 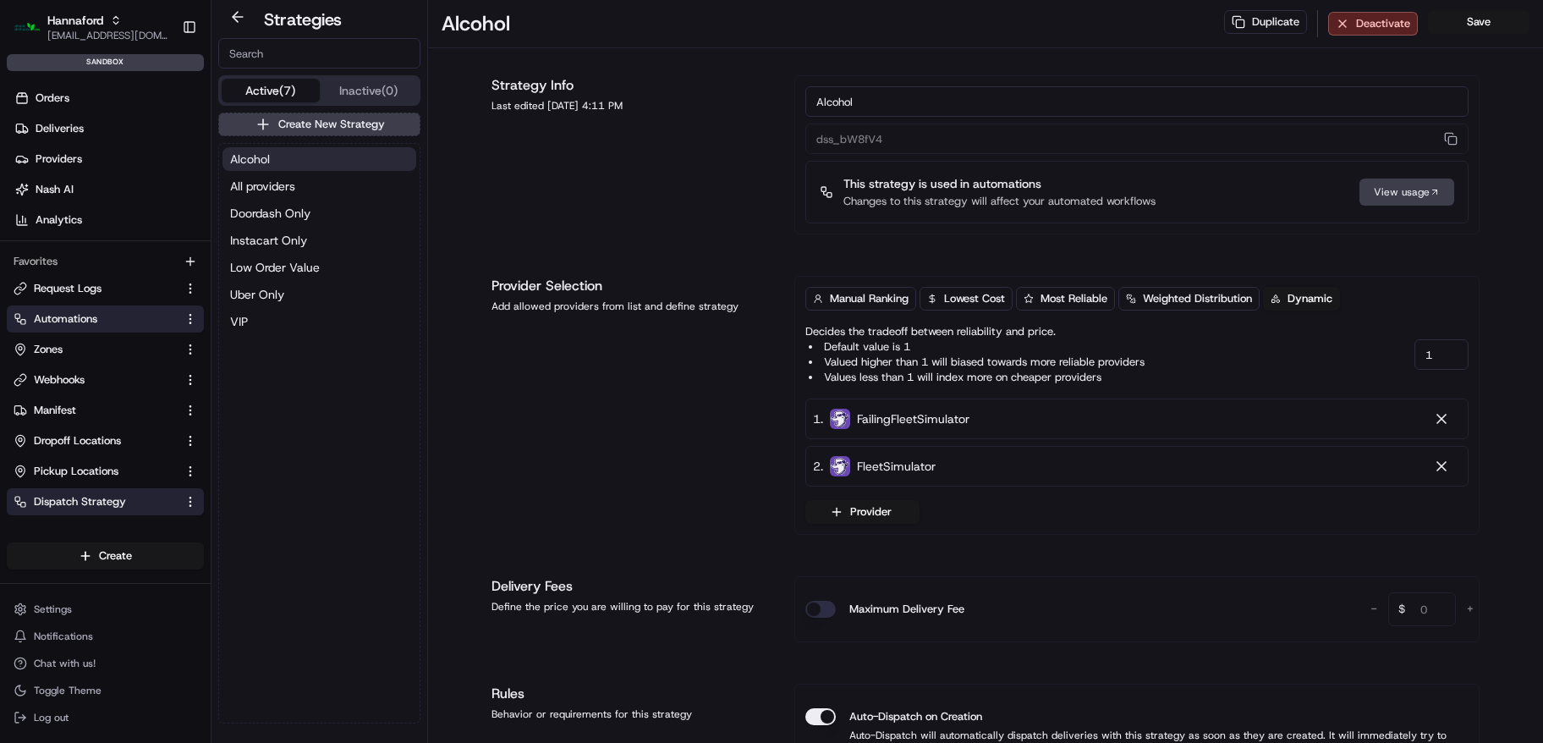 What do you see at coordinates (115, 556) in the screenshot?
I see `span: Create` at bounding box center [115, 556].